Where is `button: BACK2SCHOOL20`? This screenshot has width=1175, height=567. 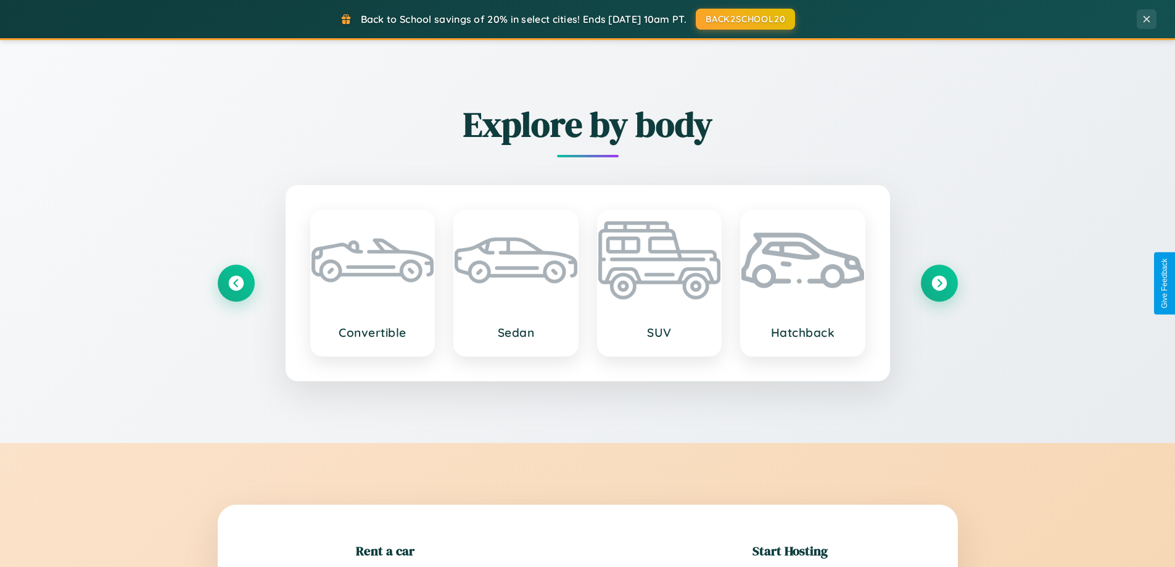 button: BACK2SCHOOL20 is located at coordinates (745, 19).